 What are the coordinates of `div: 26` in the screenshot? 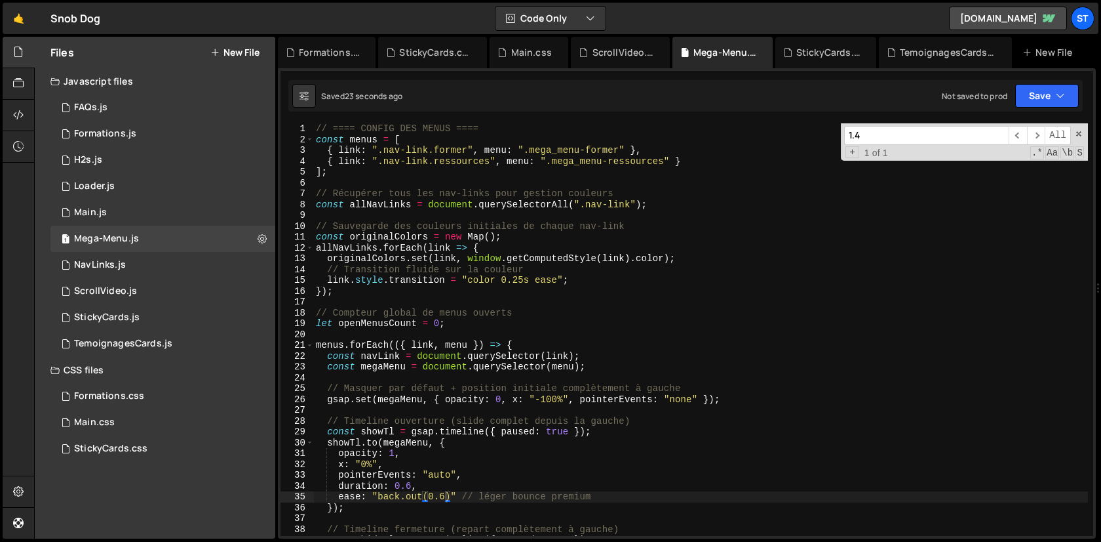 It's located at (297, 399).